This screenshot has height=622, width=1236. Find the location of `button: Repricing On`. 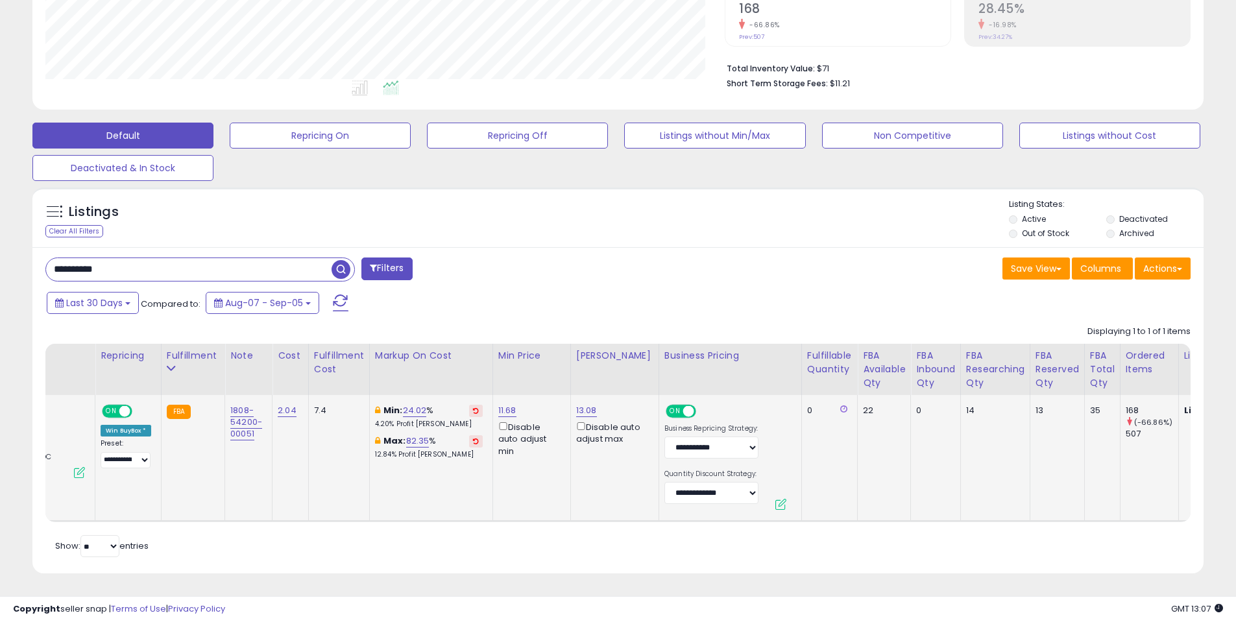

button: Repricing On is located at coordinates (320, 136).